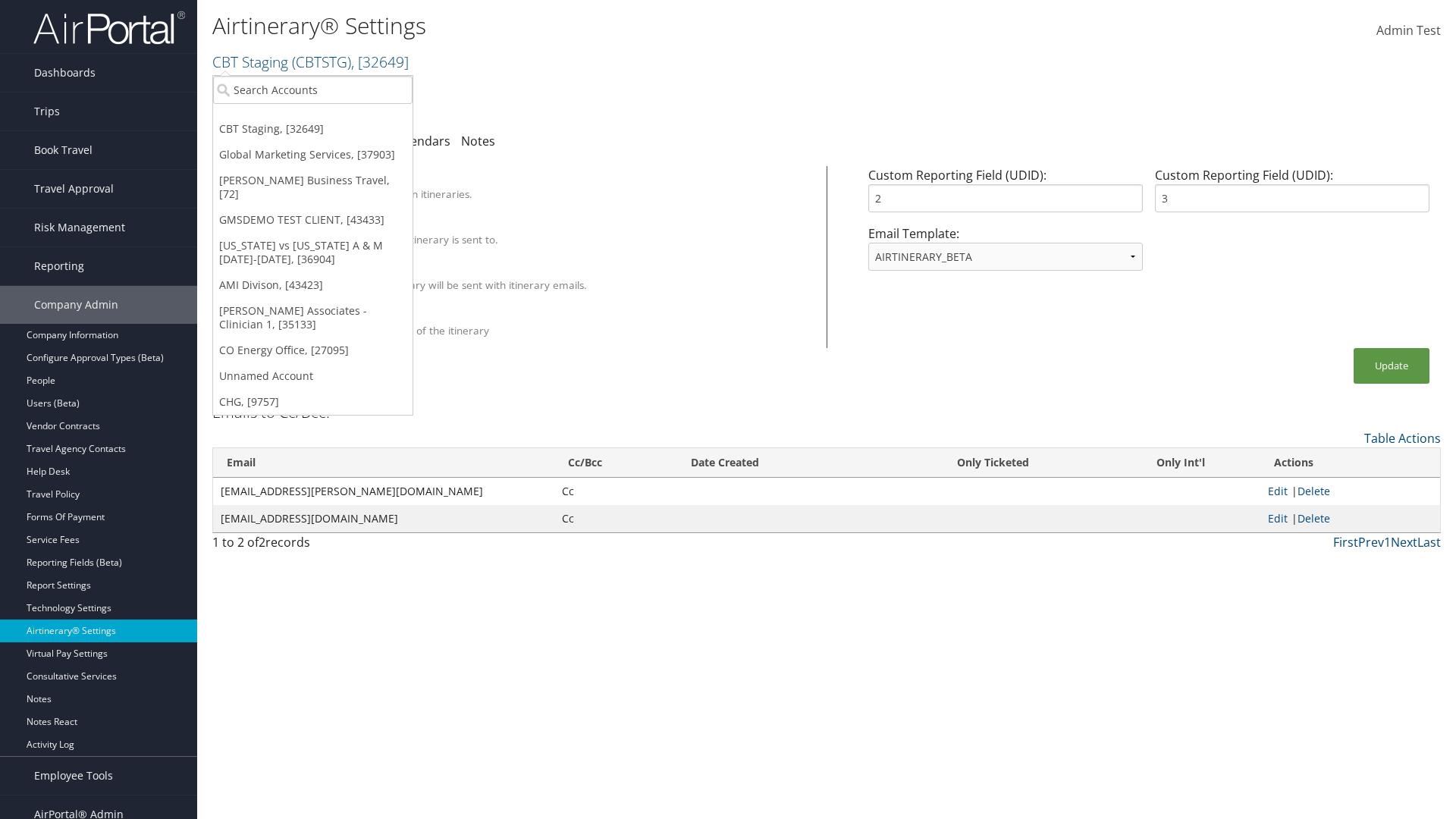 This screenshot has width=1456, height=819. What do you see at coordinates (261, 543) in the screenshot?
I see `span: 2` at bounding box center [261, 543].